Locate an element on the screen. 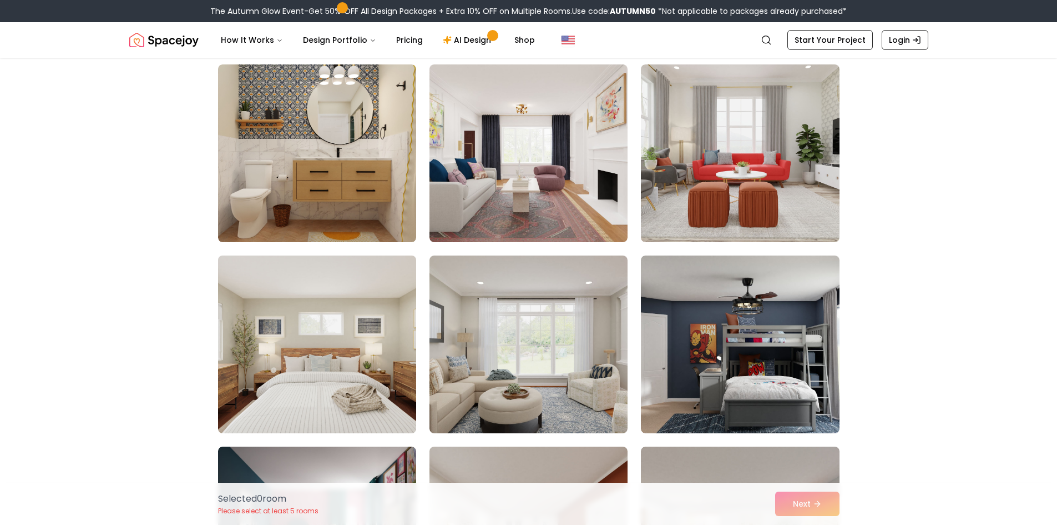  span: Use code: is located at coordinates (614, 11).